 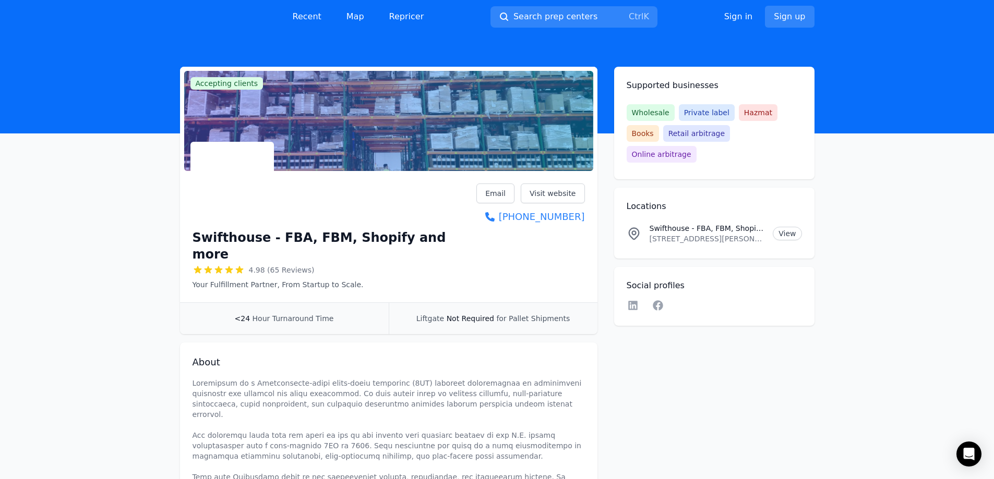 I want to click on kbd: K, so click(x=646, y=16).